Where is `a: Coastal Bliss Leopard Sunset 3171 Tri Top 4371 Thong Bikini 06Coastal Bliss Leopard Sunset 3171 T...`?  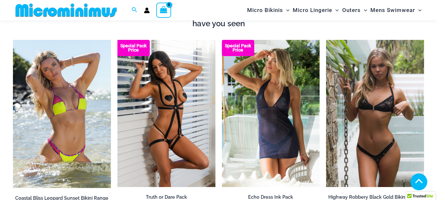 a: Coastal Bliss Leopard Sunset 3171 Tri Top 4371 Thong Bikini 06Coastal Bliss Leopard Sunset 3171 T... is located at coordinates (62, 114).